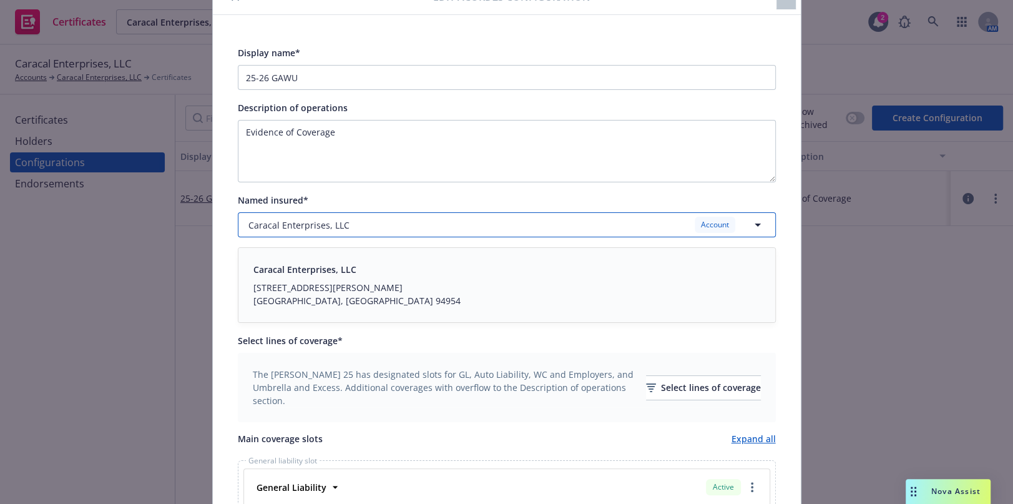  I want to click on span: Main coverage slots, so click(280, 438).